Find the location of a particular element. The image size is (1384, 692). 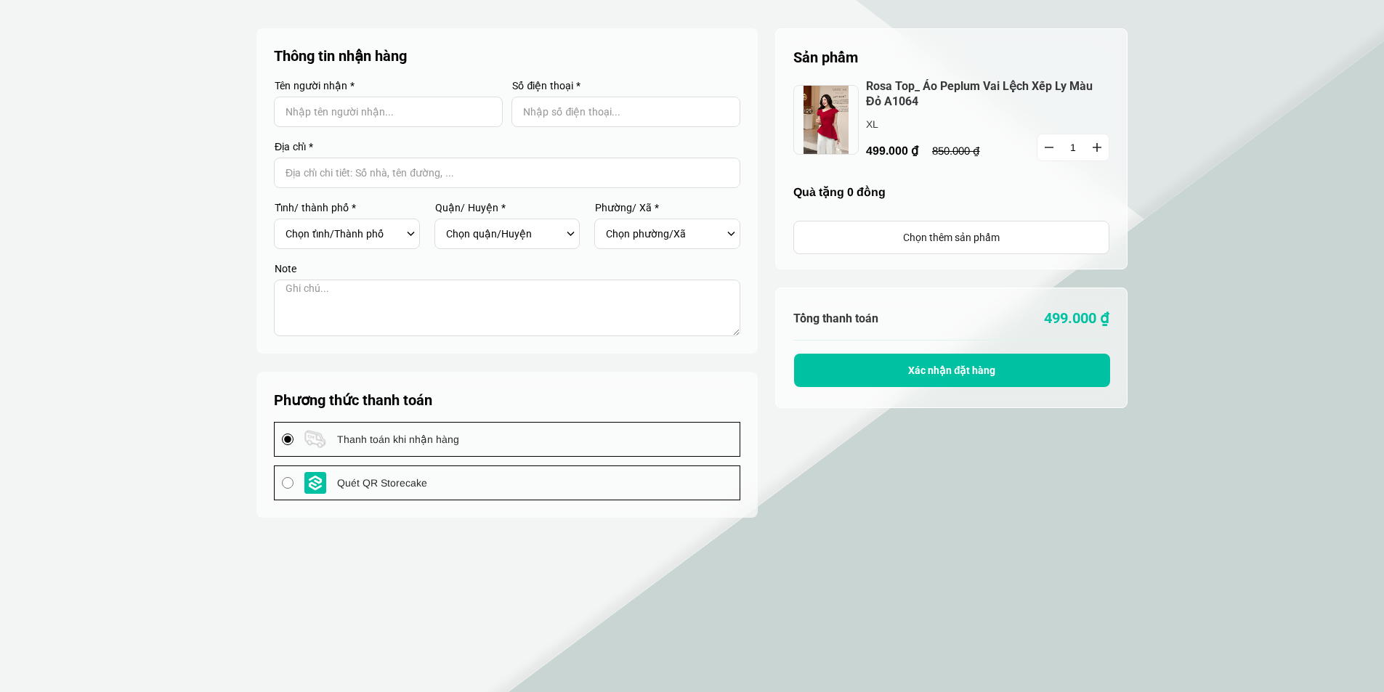

input: Input Nhập số điện thoại... is located at coordinates (625, 112).